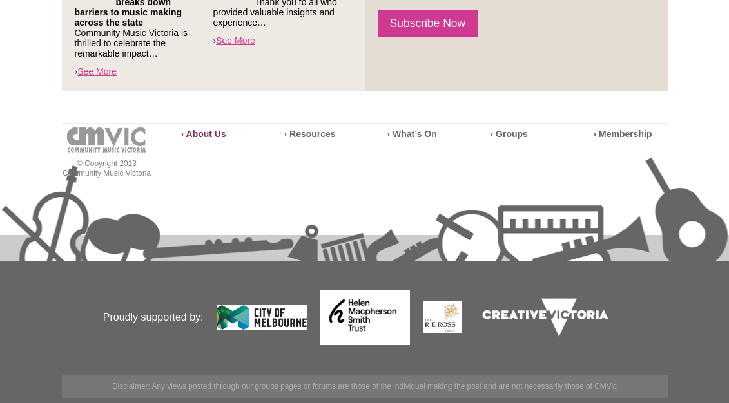  I want to click on a: Subscribe Now, so click(428, 23).